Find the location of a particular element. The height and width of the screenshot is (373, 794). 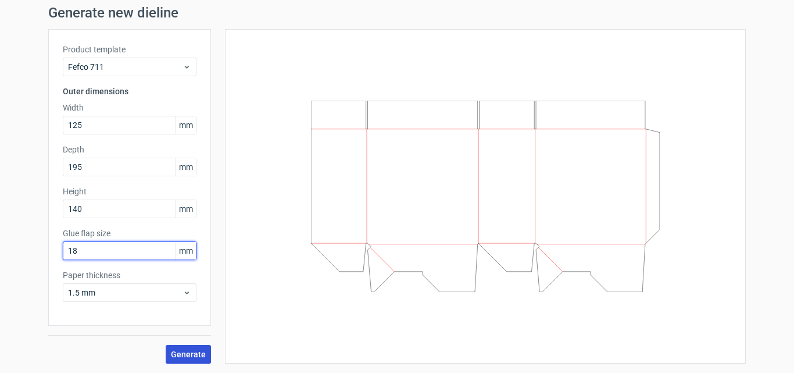

label: Width is located at coordinates (130, 108).